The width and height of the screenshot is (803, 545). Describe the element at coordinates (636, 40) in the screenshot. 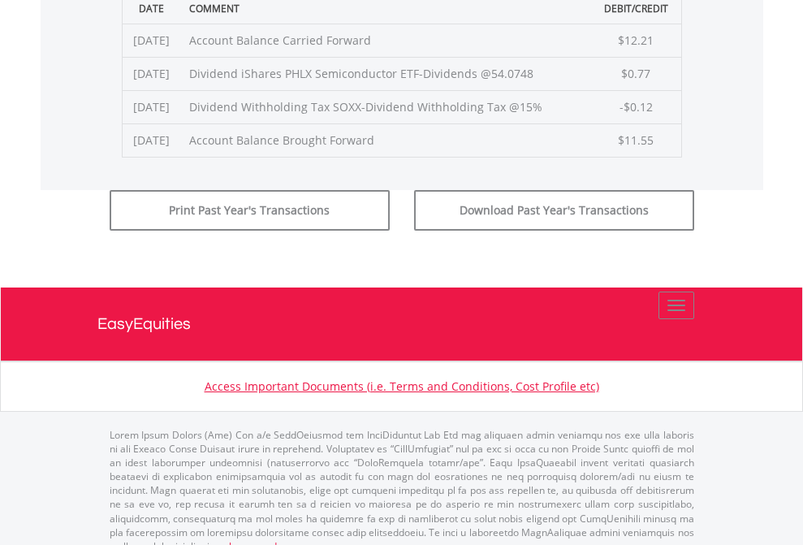

I see `span: $12.21` at that location.